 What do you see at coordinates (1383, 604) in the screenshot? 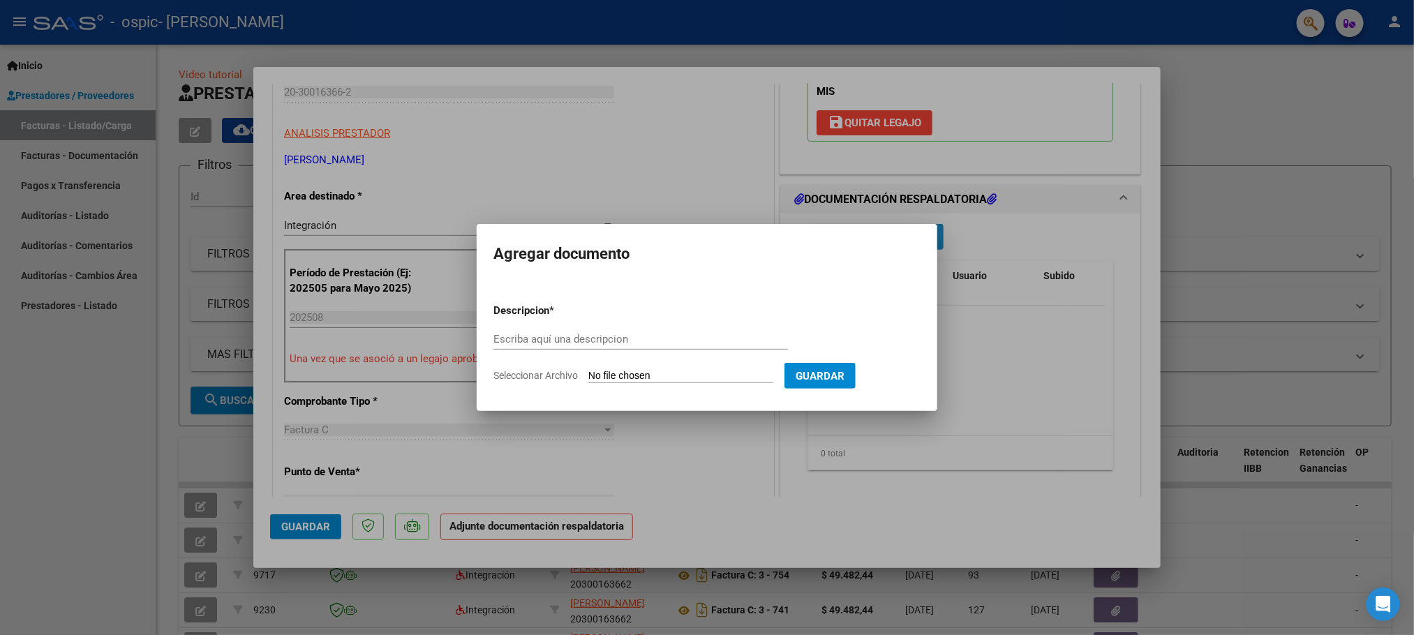
I see `div: Open Intercom Messenger` at bounding box center [1383, 604].